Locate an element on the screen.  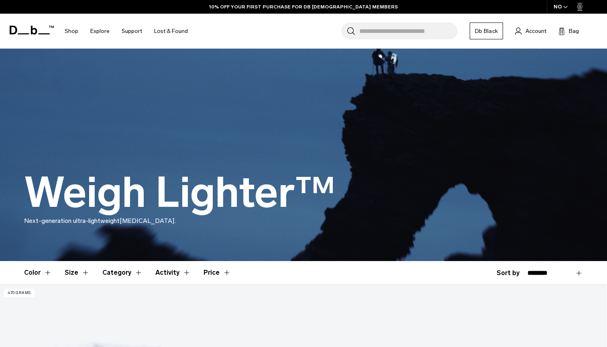
span: Account is located at coordinates (536, 31).